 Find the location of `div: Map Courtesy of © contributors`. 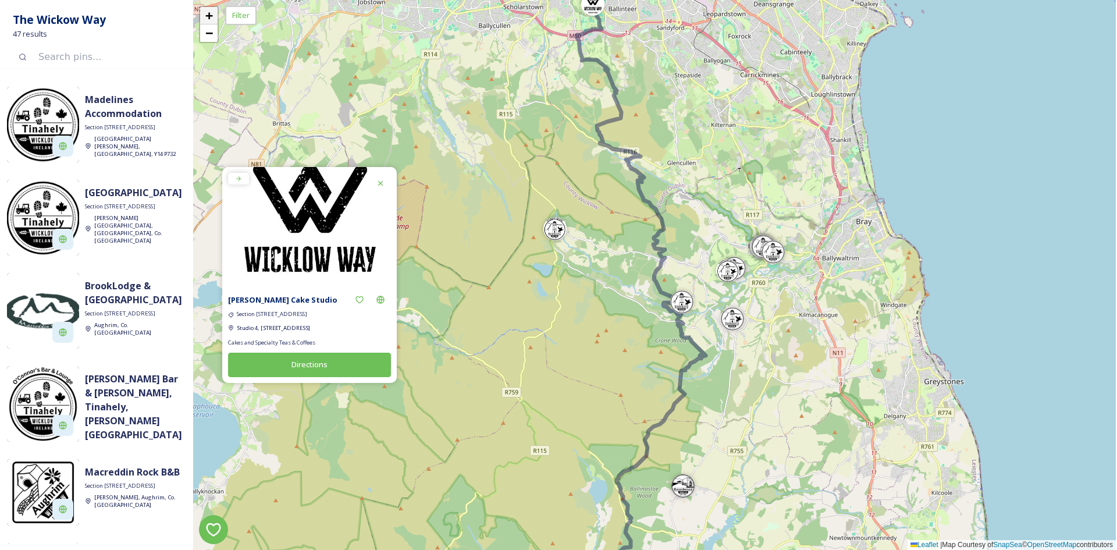

div: Map Courtesy of © contributors is located at coordinates (1012, 545).